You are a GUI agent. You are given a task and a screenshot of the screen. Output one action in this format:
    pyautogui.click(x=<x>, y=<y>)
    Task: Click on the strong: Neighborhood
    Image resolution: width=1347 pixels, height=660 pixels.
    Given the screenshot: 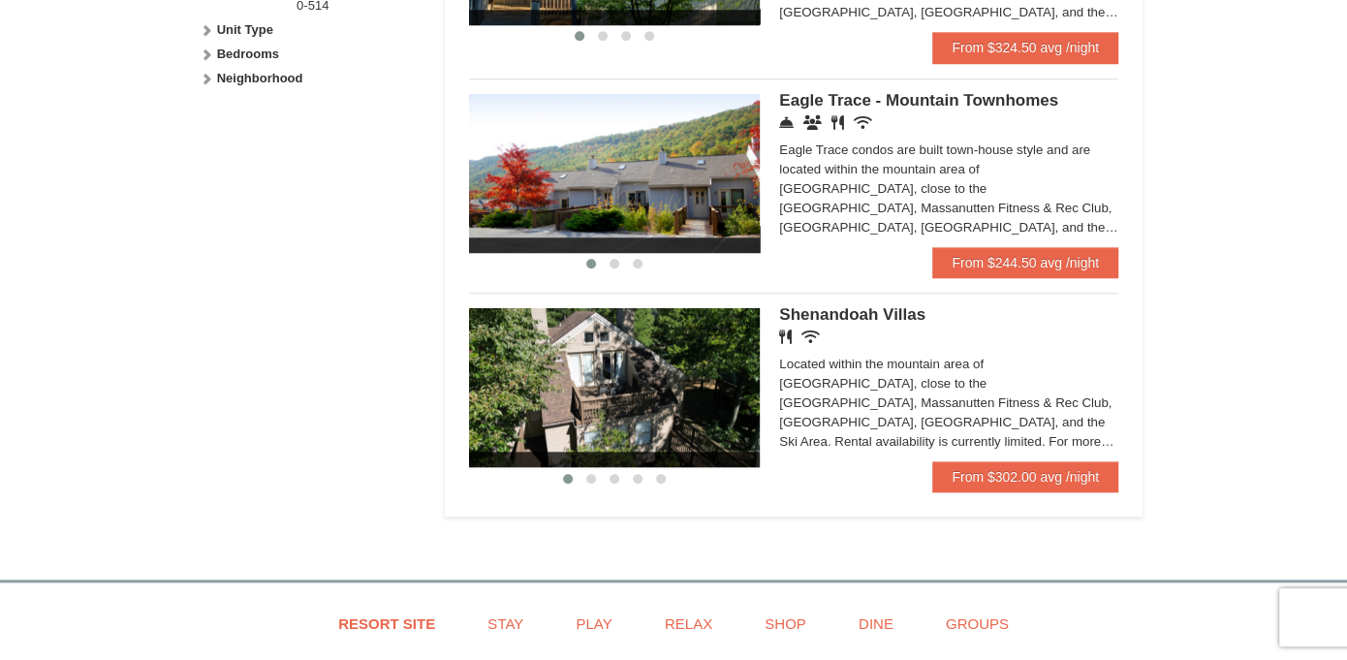 What is the action you would take?
    pyautogui.click(x=260, y=78)
    